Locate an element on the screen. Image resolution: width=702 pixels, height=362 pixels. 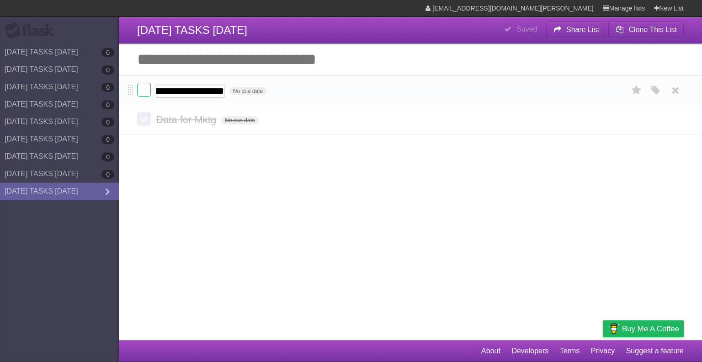
label: Star task is located at coordinates (637, 90).